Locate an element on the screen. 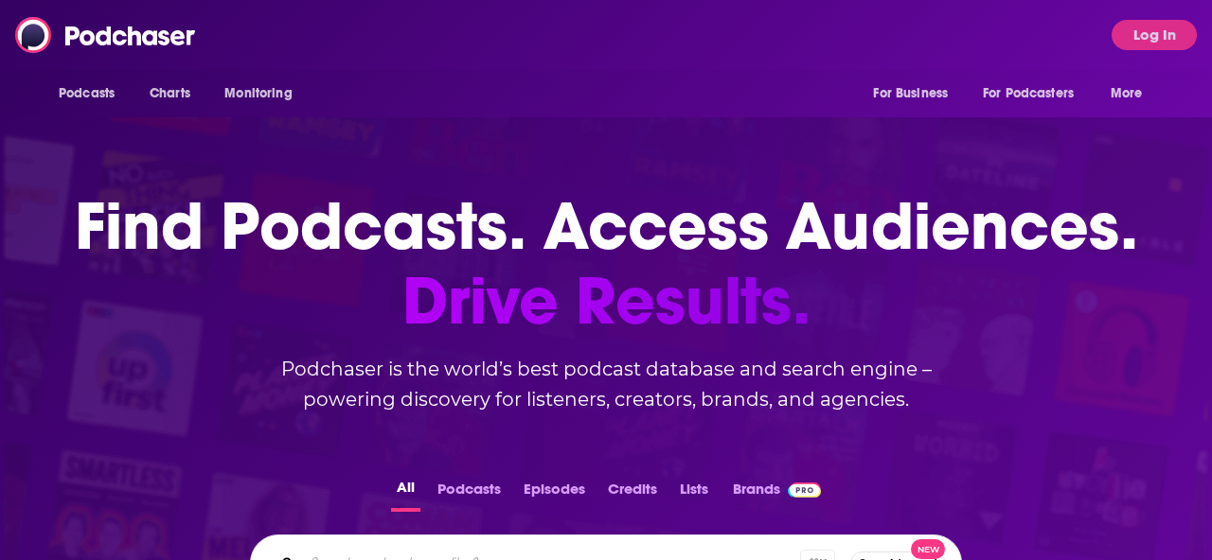 The width and height of the screenshot is (1212, 560). button: Episodes is located at coordinates (554, 493).